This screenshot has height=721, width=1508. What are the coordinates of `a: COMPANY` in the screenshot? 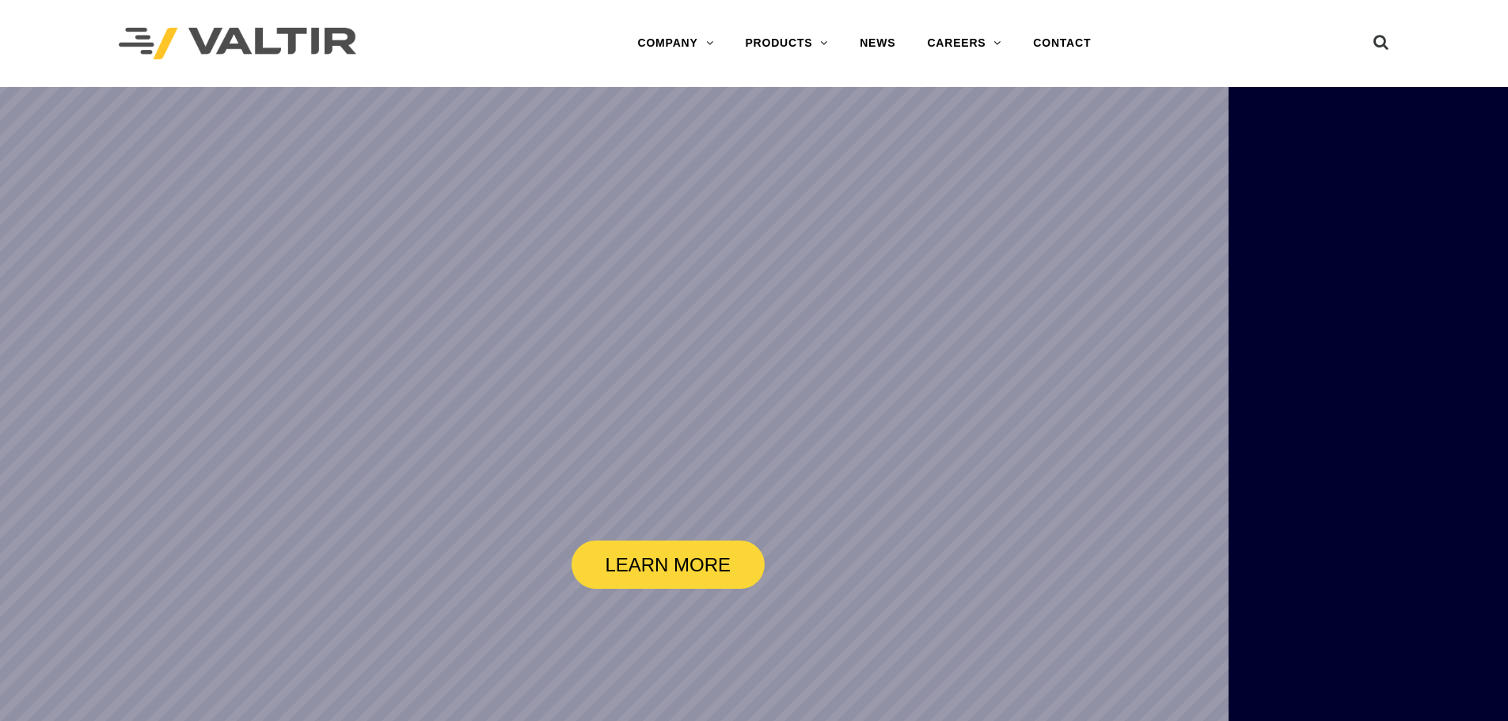 It's located at (675, 44).